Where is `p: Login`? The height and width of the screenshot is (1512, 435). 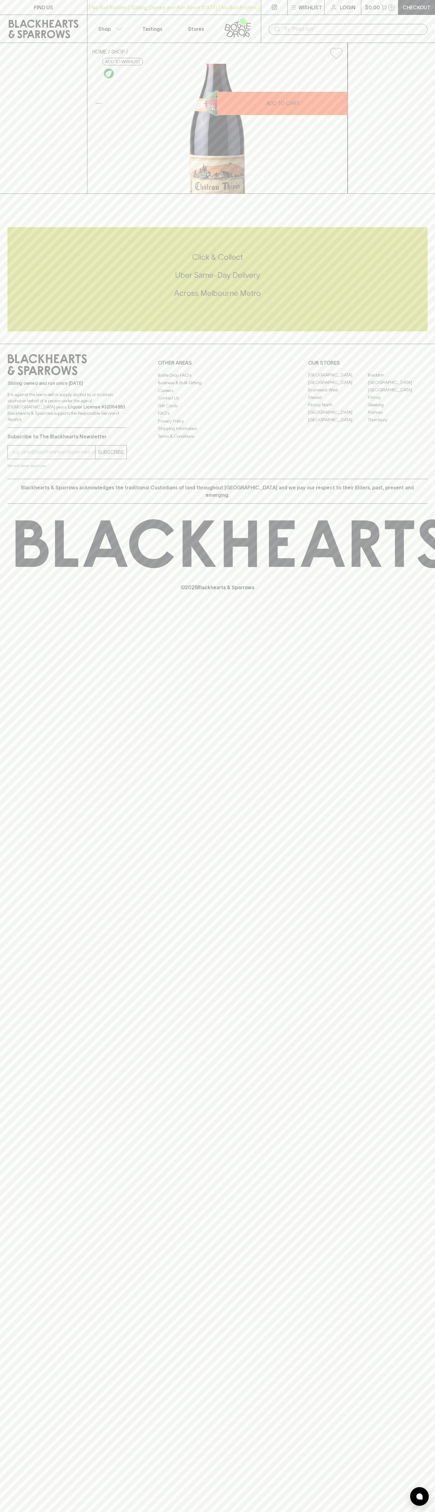
p: Login is located at coordinates (348, 7).